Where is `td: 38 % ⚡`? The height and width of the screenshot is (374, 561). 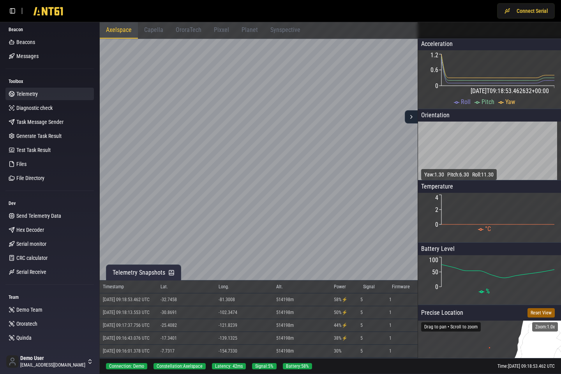
td: 38 % ⚡ is located at coordinates (345, 338).